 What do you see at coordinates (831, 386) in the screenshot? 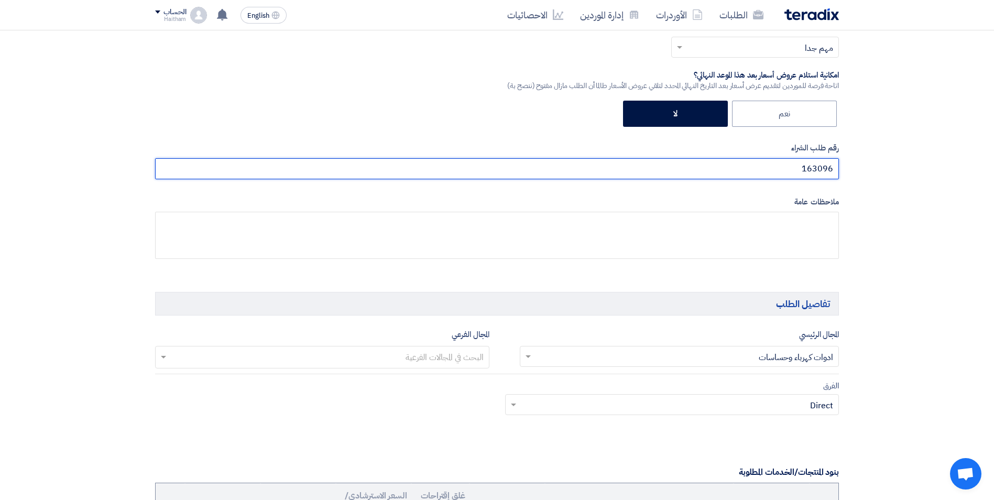
I see `label: الفرق` at bounding box center [831, 386].